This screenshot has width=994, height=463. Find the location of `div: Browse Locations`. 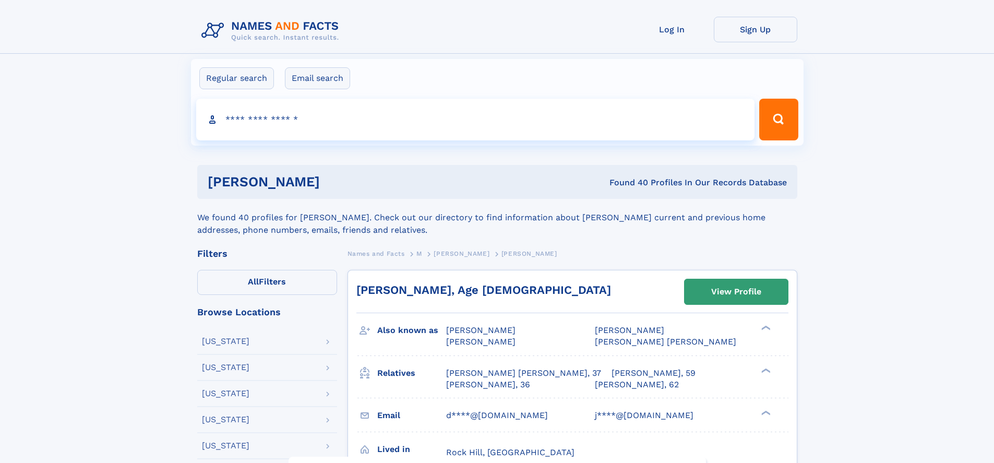

div: Browse Locations is located at coordinates (267, 312).